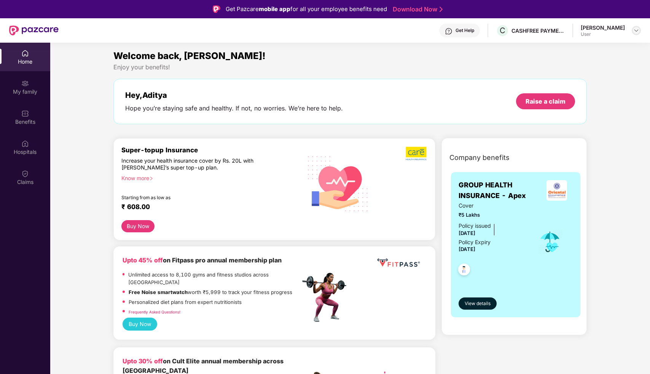  Describe the element at coordinates (557, 190) in the screenshot. I see `img: insurerLogo` at that location.